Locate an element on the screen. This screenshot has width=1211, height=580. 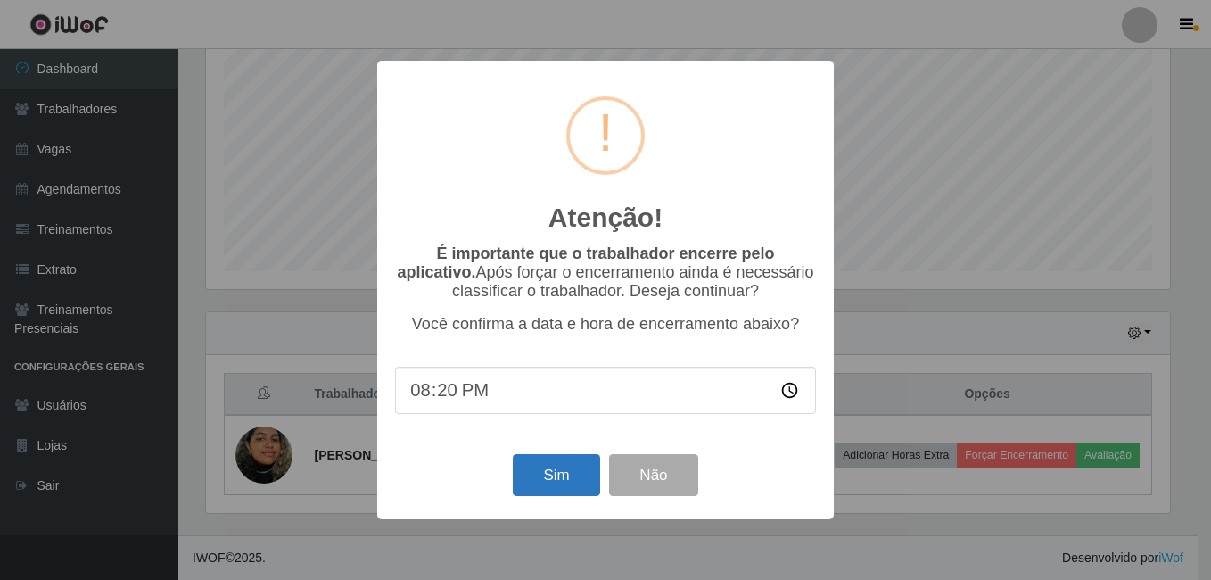
b: É importante que o trabalhador encerre pelo aplicativo. is located at coordinates (585, 262).